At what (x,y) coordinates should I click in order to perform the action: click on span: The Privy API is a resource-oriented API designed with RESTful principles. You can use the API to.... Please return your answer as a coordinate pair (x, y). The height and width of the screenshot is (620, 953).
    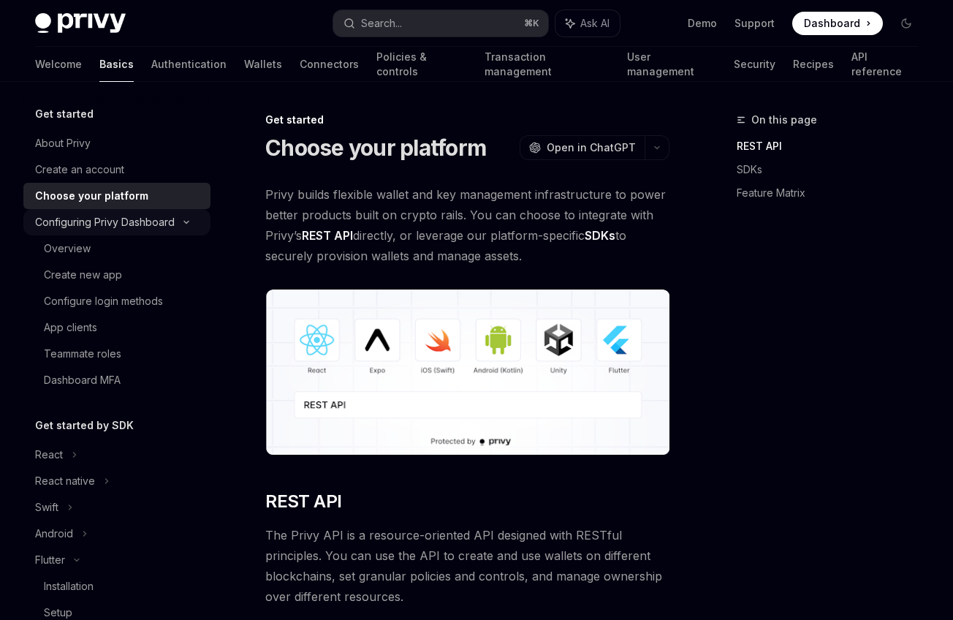
    Looking at the image, I should click on (467, 566).